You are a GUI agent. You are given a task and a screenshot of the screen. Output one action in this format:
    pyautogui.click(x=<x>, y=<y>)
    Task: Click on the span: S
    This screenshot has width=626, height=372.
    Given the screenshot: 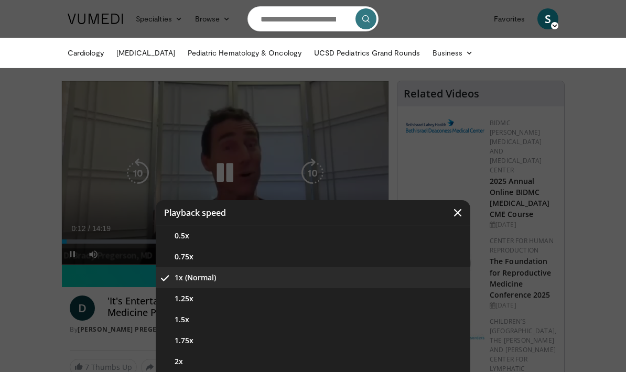 What is the action you would take?
    pyautogui.click(x=548, y=19)
    